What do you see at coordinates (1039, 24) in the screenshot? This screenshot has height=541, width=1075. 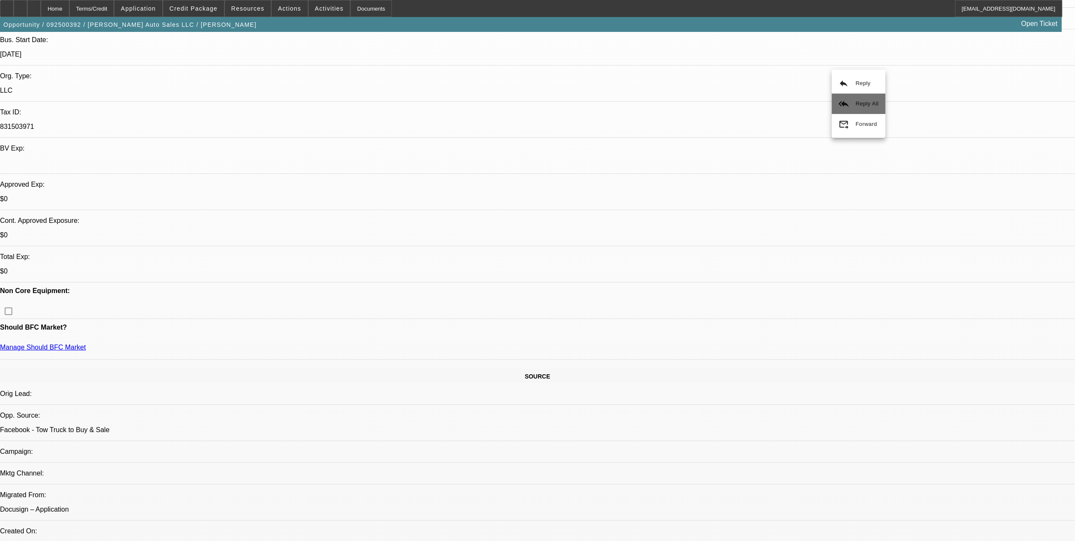 I see `a: Open Ticket` at bounding box center [1039, 24].